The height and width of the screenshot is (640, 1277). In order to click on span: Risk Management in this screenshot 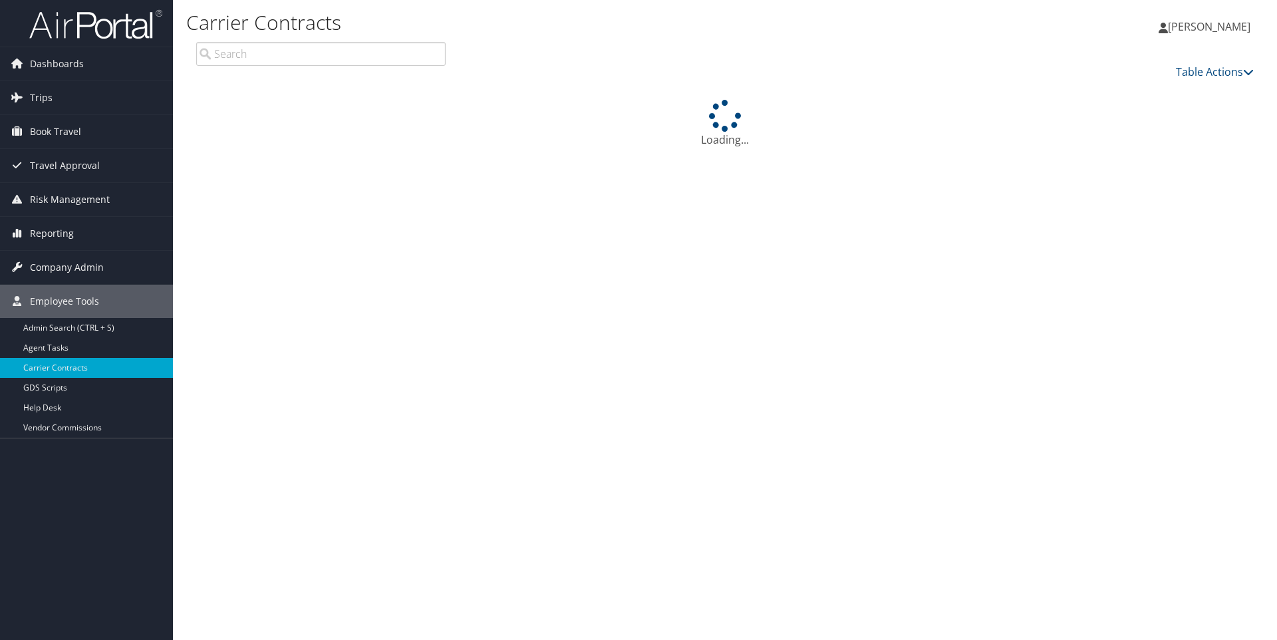, I will do `click(70, 199)`.